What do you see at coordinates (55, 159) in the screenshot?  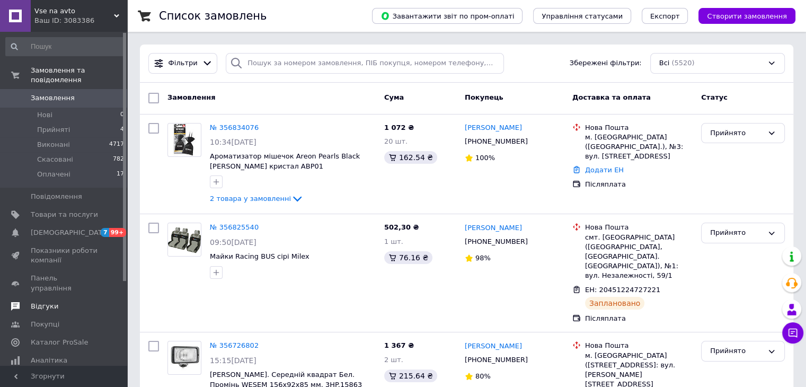 I see `span: Скасовані` at bounding box center [55, 159].